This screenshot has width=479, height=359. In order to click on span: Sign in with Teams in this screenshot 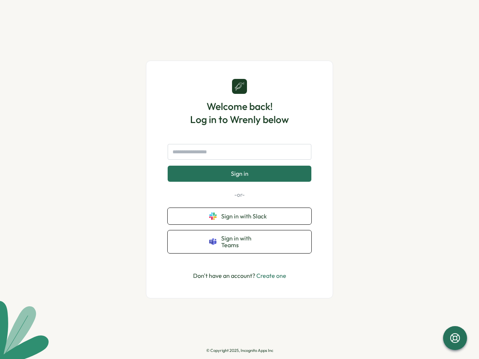, I will do `click(245, 242)`.